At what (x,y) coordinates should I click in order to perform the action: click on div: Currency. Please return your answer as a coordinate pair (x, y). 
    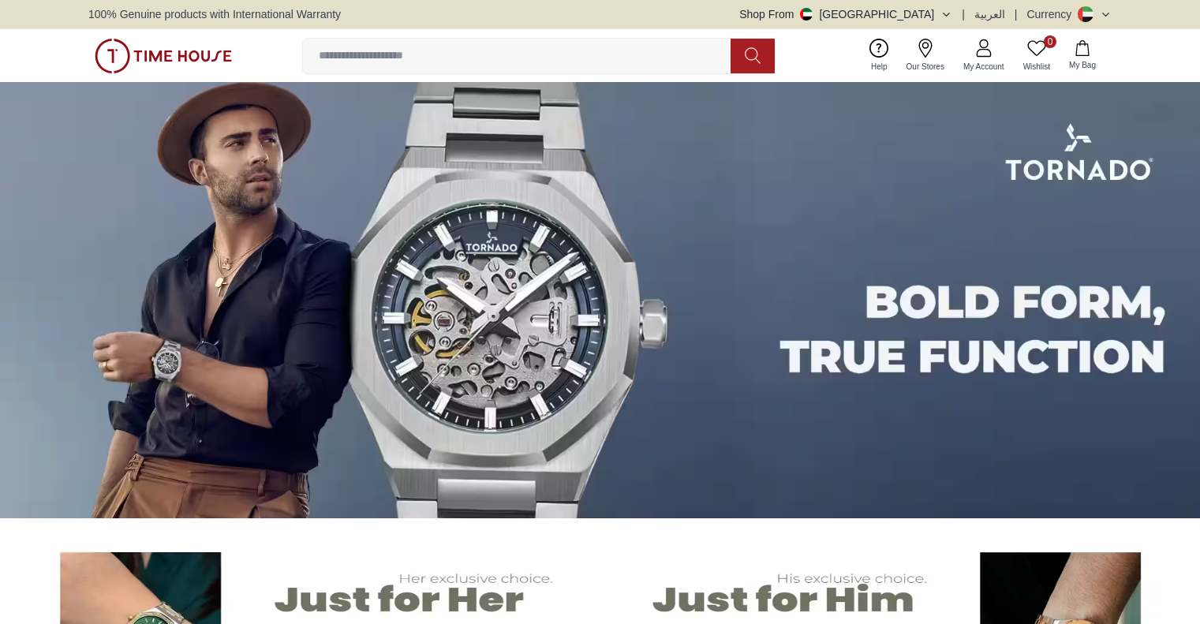
    Looking at the image, I should click on (1052, 14).